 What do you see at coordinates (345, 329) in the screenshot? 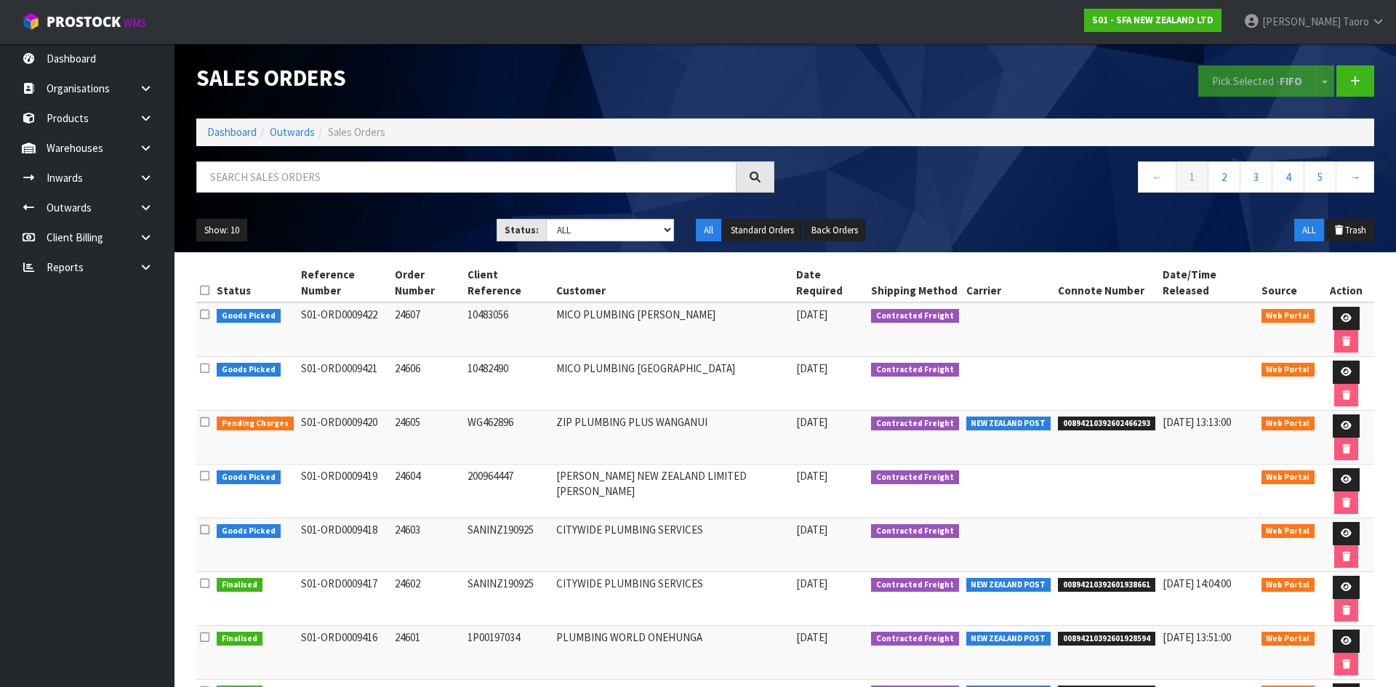
I see `td: S01-ORD0009422` at bounding box center [345, 329].